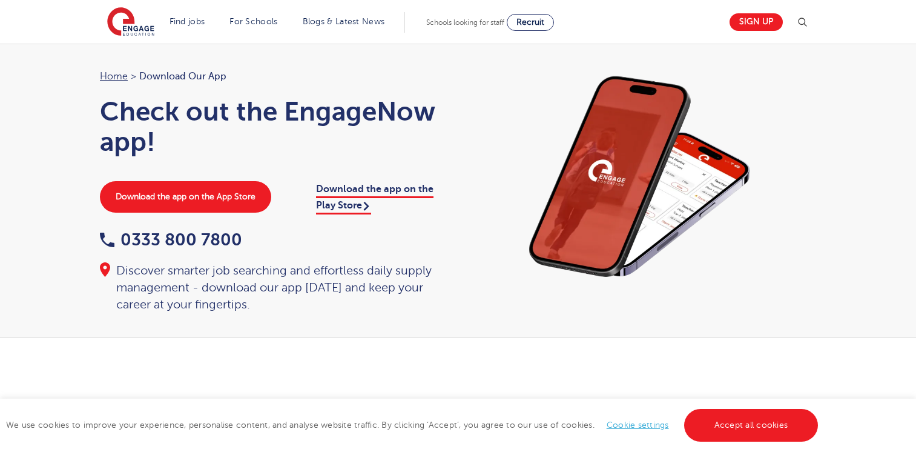  I want to click on a: Home, so click(114, 76).